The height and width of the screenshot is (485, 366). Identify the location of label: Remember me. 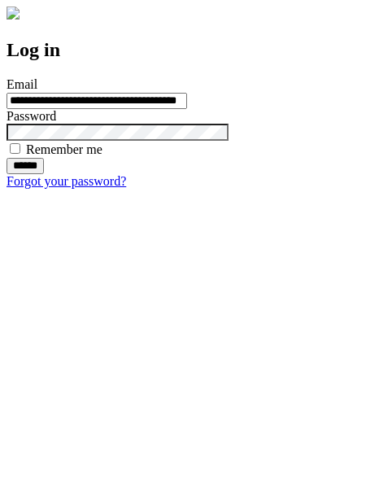
(64, 149).